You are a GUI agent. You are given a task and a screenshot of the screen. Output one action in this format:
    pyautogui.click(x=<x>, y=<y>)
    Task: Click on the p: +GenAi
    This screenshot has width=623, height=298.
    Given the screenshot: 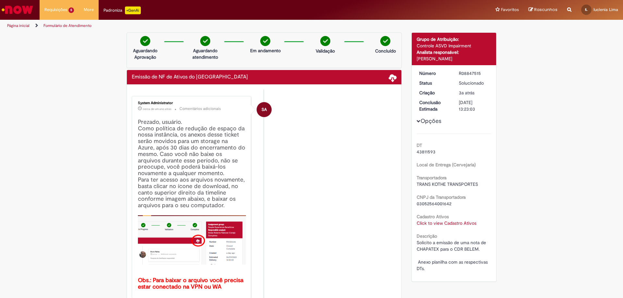 What is the action you would take?
    pyautogui.click(x=133, y=10)
    